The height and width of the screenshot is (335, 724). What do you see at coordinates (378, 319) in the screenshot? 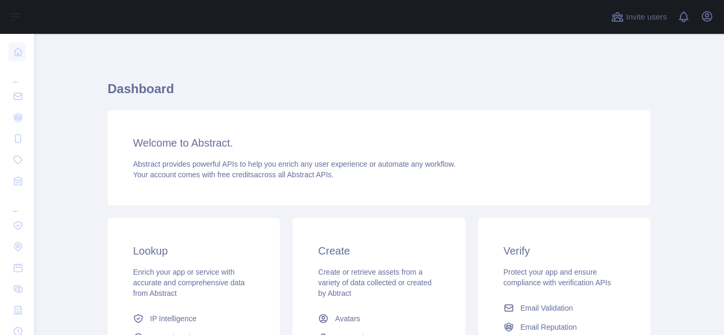
I see `a: Avatars` at bounding box center [378, 319].